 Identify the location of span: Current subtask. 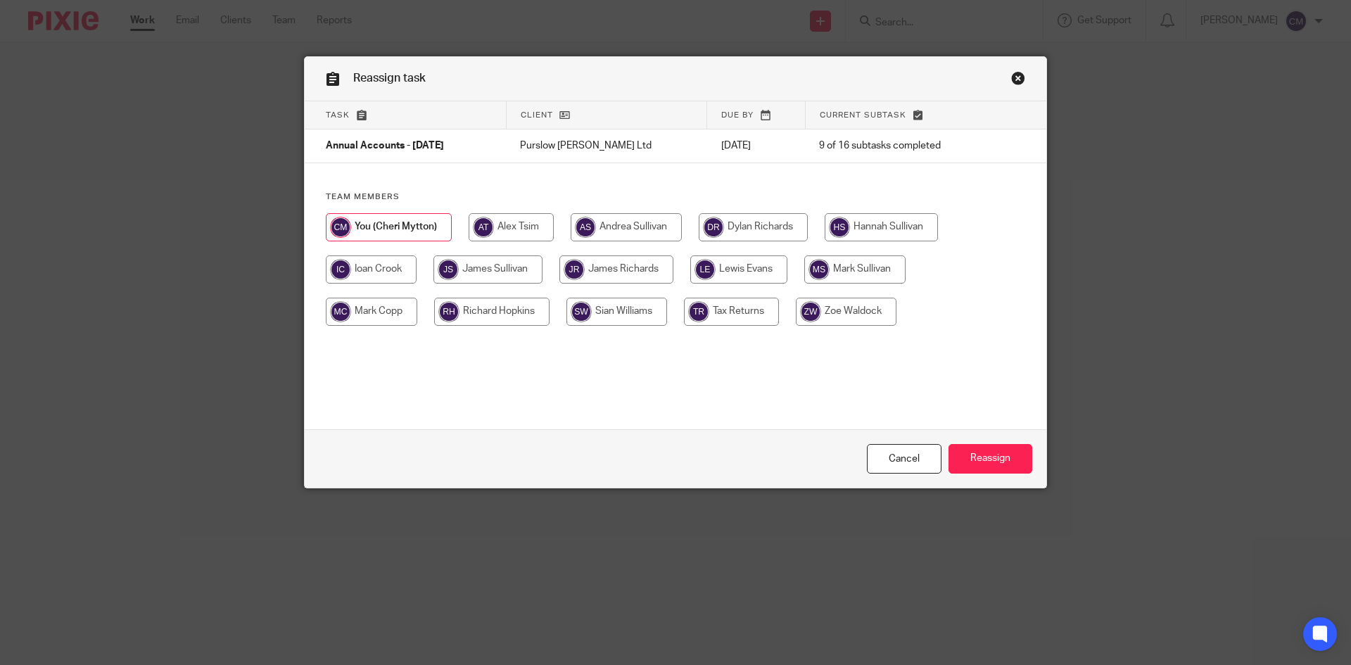
(862, 115).